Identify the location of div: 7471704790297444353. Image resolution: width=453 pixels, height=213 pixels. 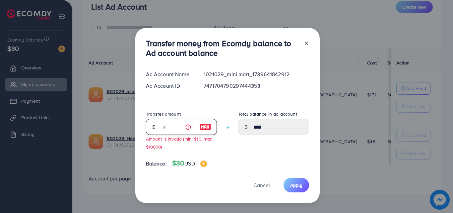
(256, 86).